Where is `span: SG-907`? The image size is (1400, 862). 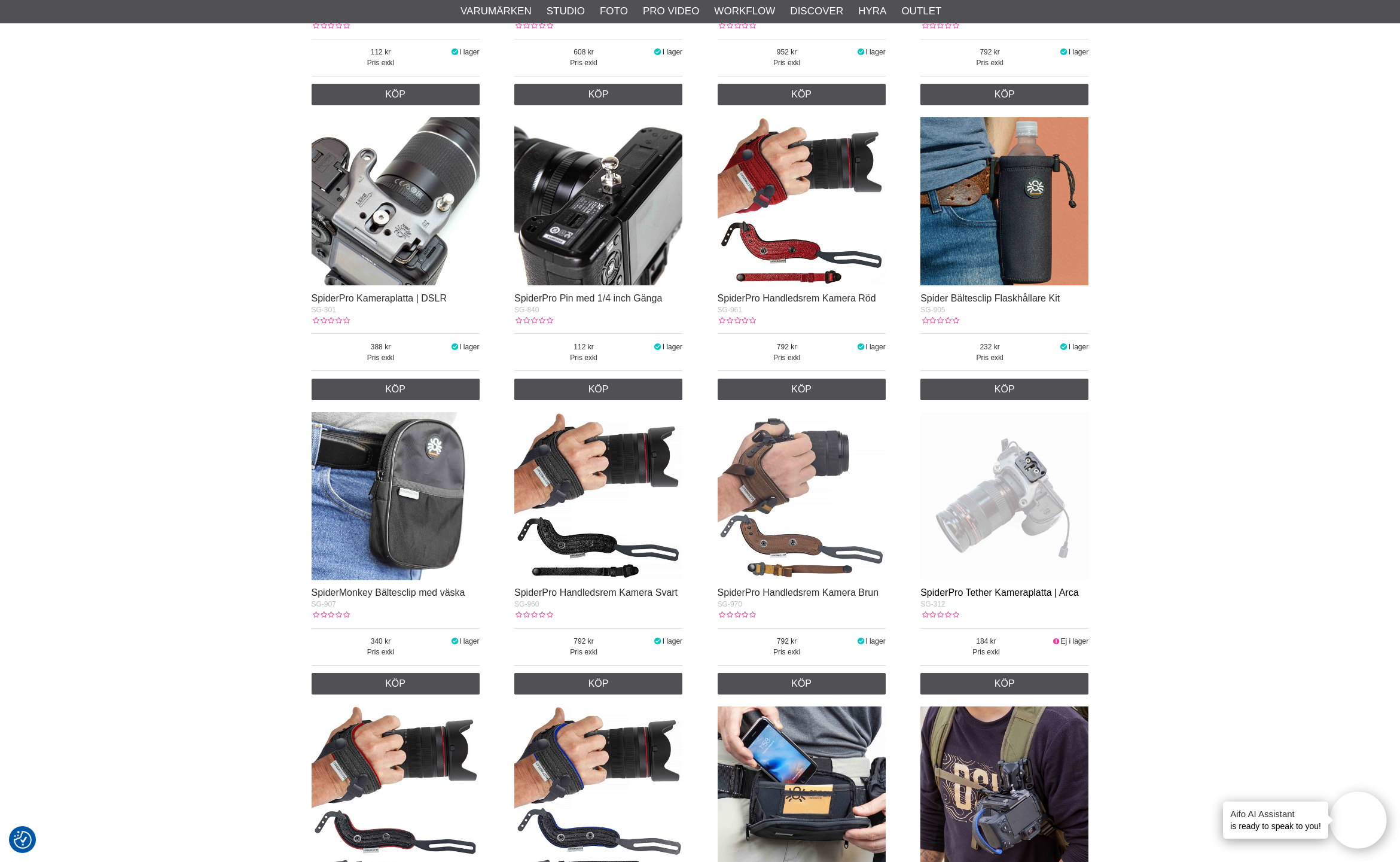 span: SG-907 is located at coordinates (324, 605).